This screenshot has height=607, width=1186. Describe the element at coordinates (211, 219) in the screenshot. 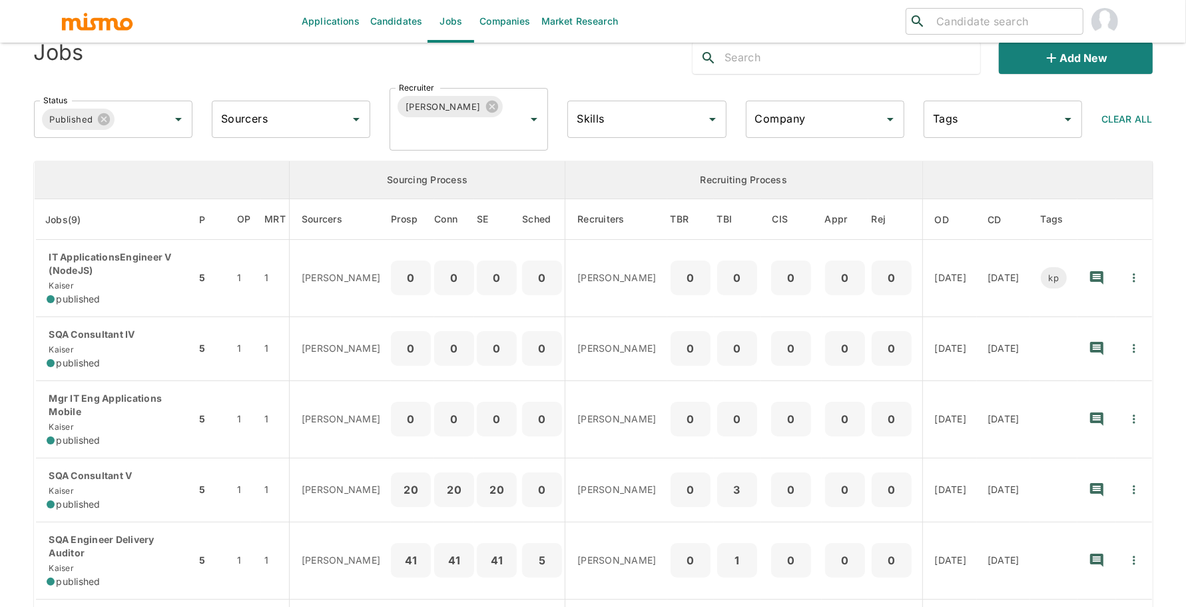

I see `th: Priority` at that location.